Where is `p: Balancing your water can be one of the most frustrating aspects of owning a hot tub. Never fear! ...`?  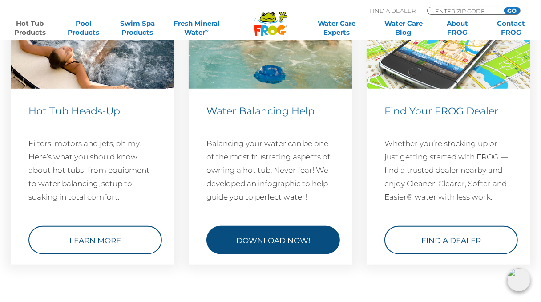 p: Balancing your water can be one of the most frustrating aspects of owning a hot tub. Never fear! ... is located at coordinates (271, 170).